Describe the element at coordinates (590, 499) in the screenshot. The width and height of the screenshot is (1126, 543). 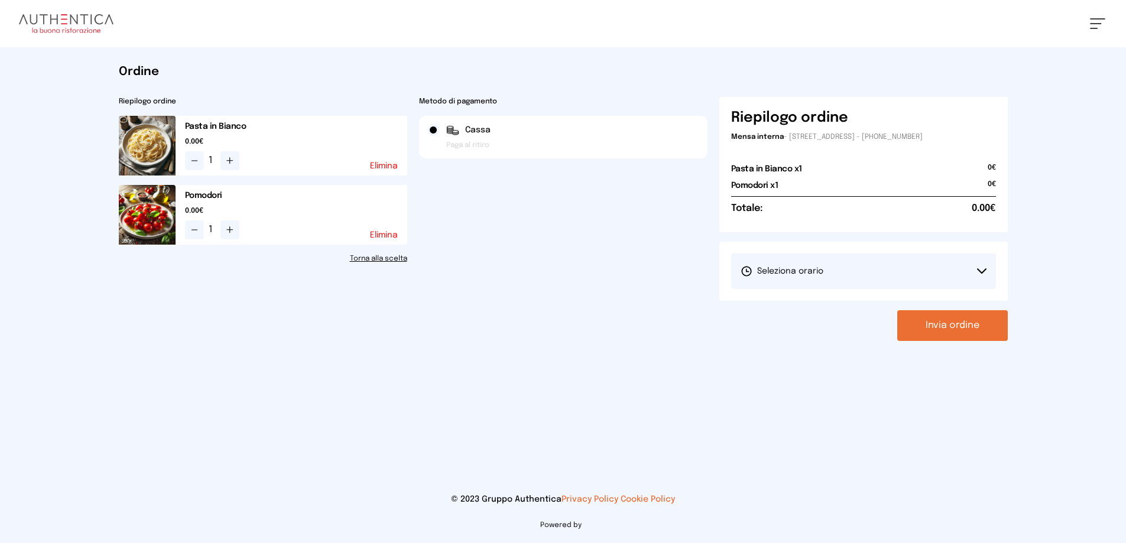
I see `a: Privacy Policy` at that location.